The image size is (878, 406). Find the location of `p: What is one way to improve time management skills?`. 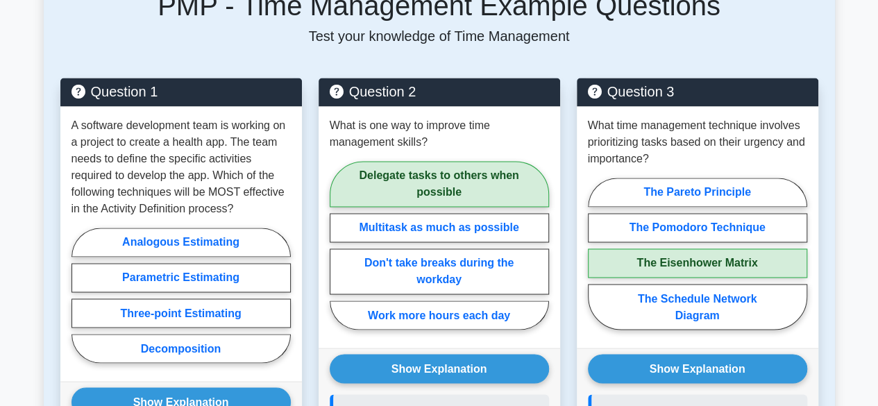

p: What is one way to improve time management skills? is located at coordinates (439, 134).